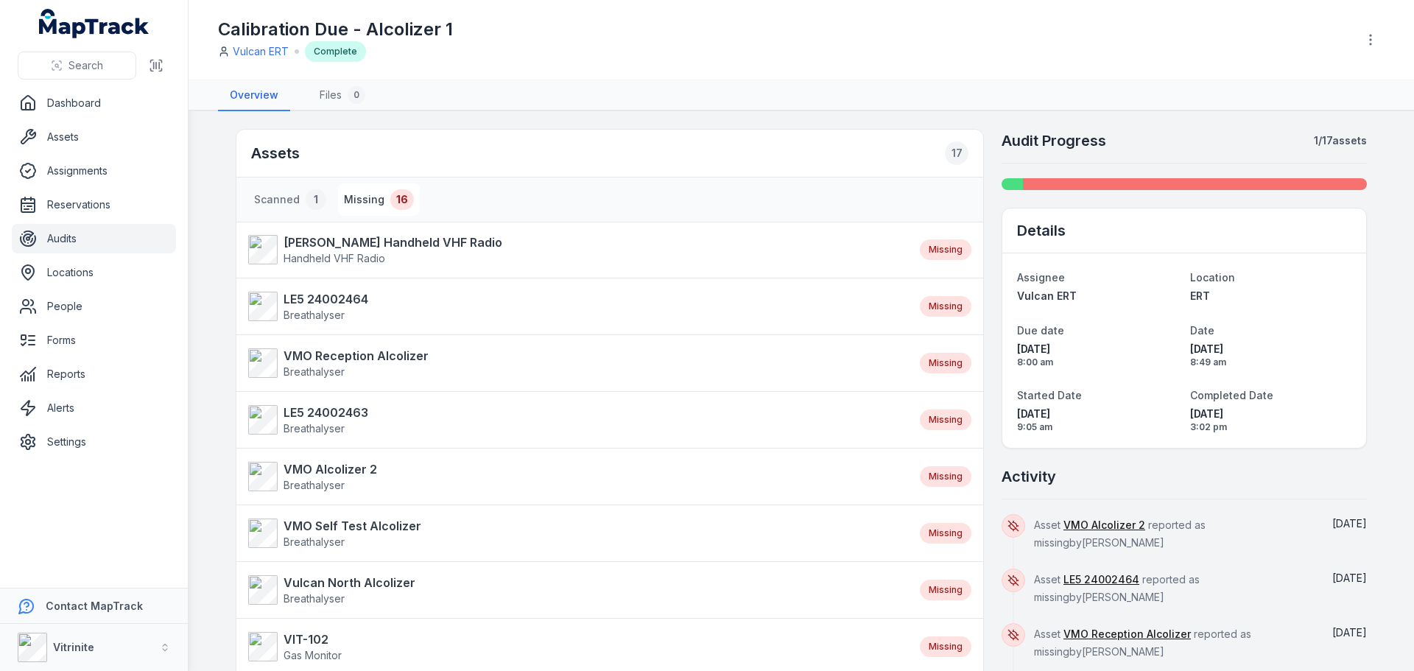  Describe the element at coordinates (1271, 355) in the screenshot. I see `time: 10/08/2025, 8:49:13 am` at that location.